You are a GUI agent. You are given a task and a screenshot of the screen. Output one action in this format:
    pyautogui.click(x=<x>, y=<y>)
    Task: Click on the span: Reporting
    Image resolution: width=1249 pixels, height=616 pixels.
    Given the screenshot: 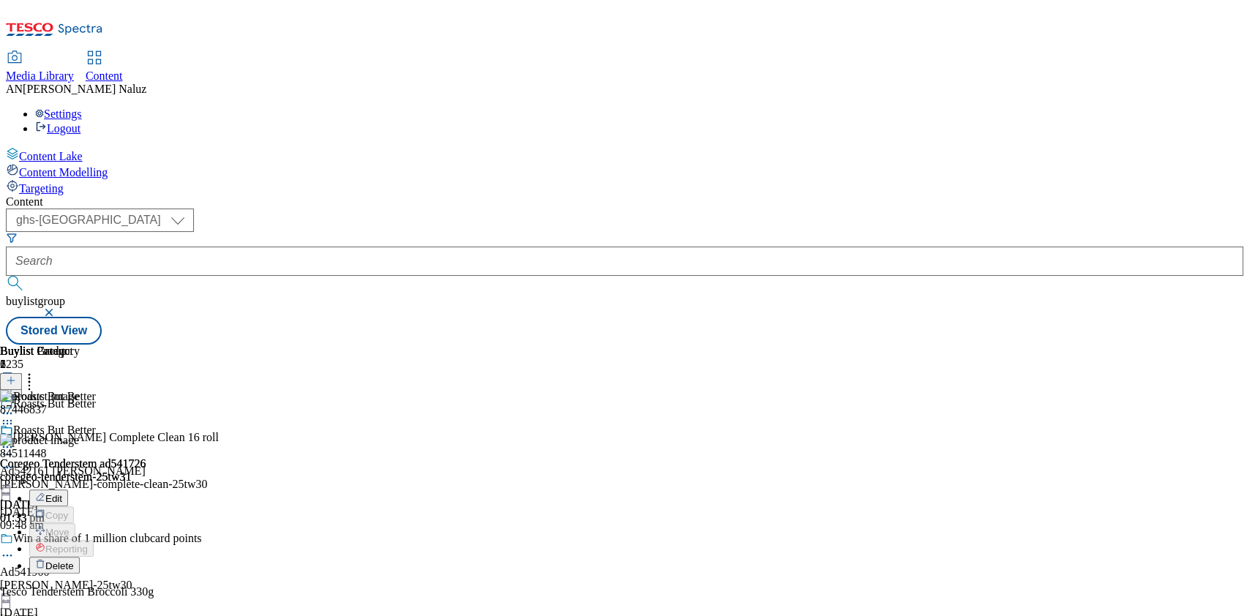 What is the action you would take?
    pyautogui.click(x=67, y=549)
    